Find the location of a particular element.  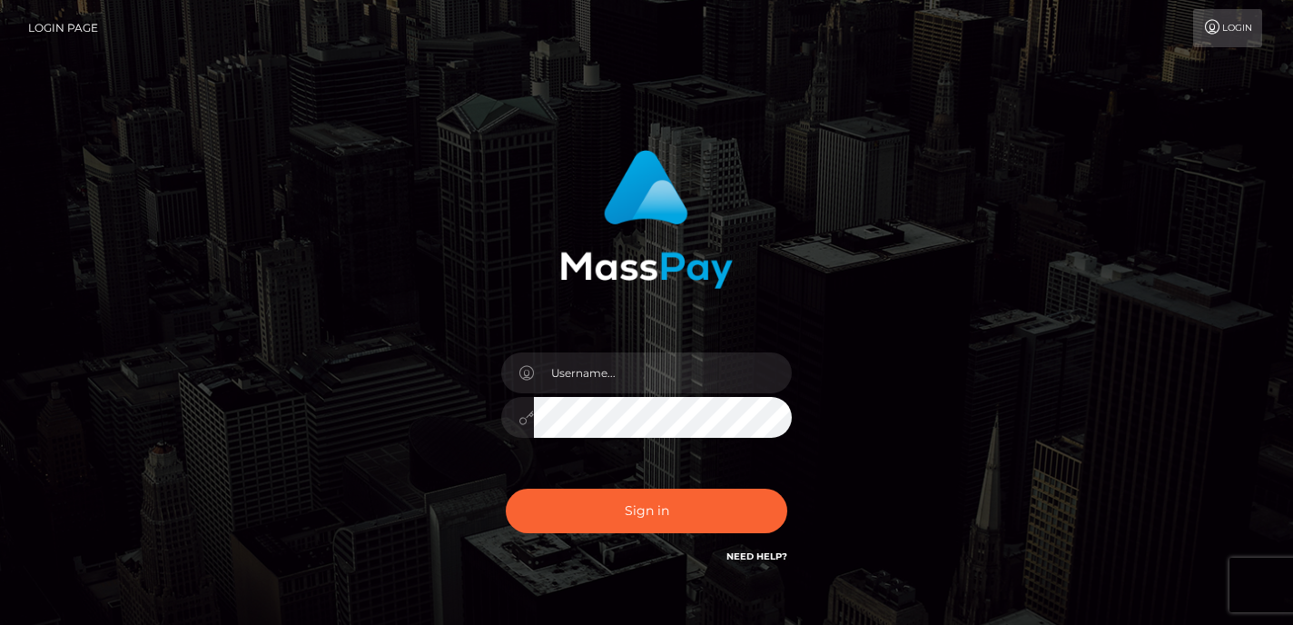

a: Login is located at coordinates (1228, 28).